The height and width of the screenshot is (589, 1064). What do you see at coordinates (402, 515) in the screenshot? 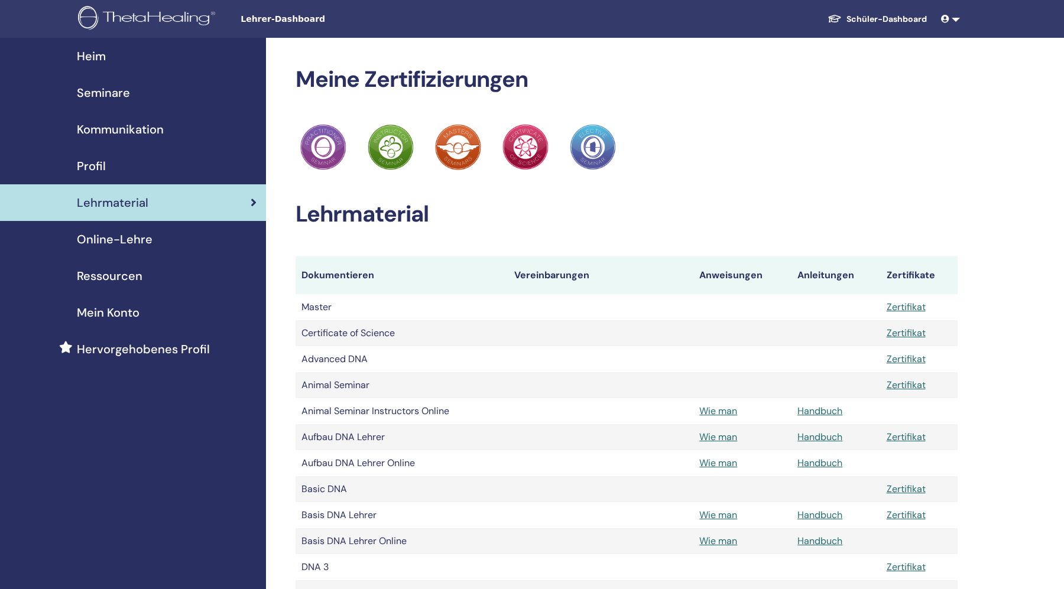
I see `td: Basis DNA Lehrer` at bounding box center [402, 515].